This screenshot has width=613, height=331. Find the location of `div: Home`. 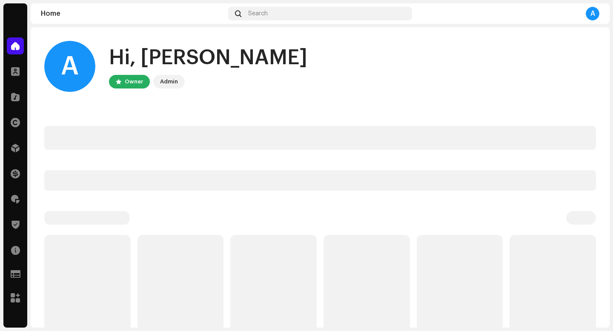

div: Home is located at coordinates (133, 14).